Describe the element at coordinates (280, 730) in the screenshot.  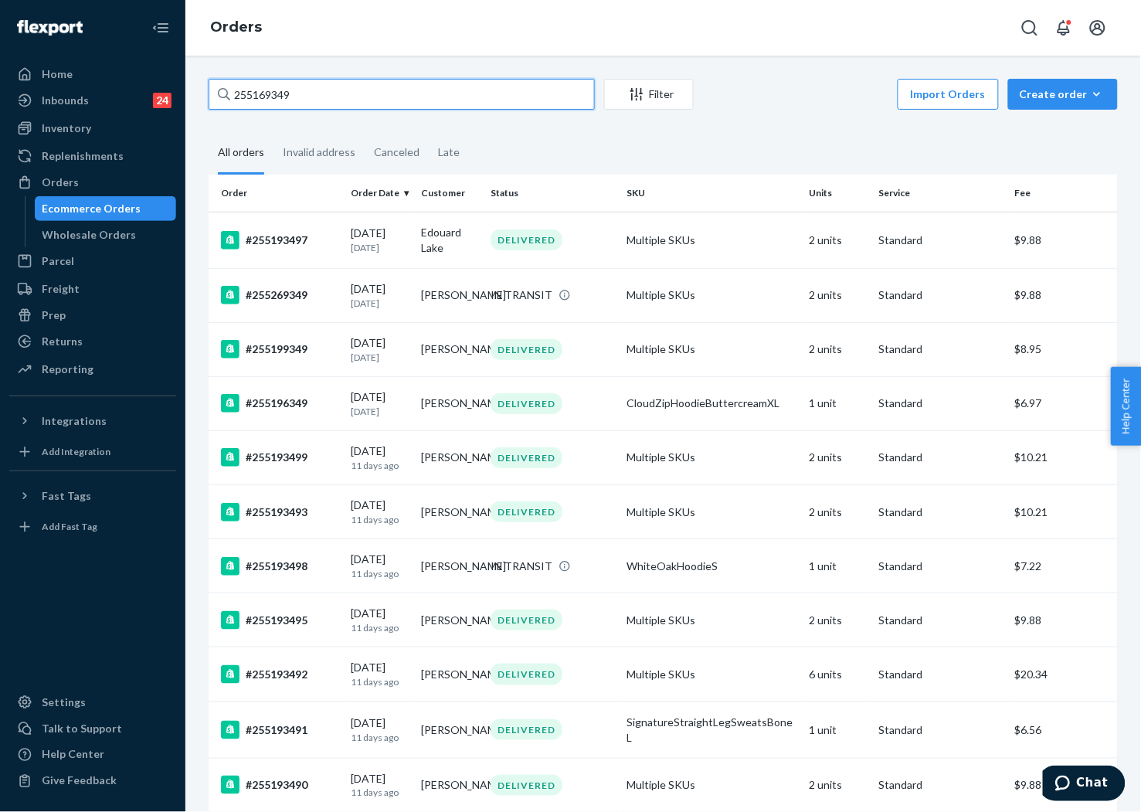
I see `div: #255193491` at that location.